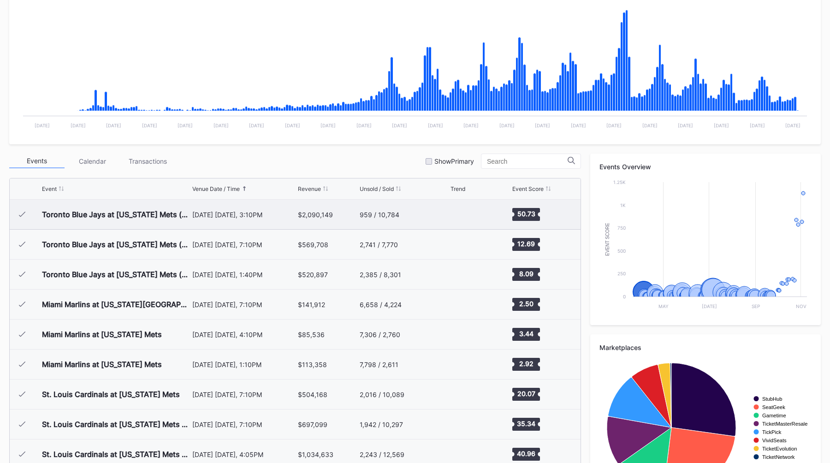 The width and height of the screenshot is (830, 463). Describe the element at coordinates (526, 453) in the screenshot. I see `text: 40.96` at that location.